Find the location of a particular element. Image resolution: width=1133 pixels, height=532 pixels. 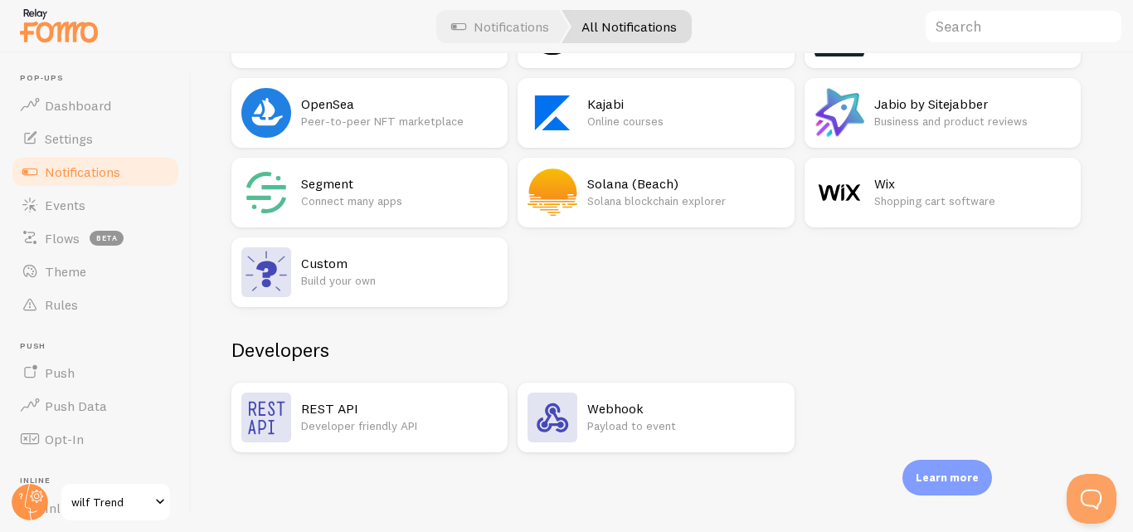

p: Peer-to-peer NFT marketplace is located at coordinates (399, 121).